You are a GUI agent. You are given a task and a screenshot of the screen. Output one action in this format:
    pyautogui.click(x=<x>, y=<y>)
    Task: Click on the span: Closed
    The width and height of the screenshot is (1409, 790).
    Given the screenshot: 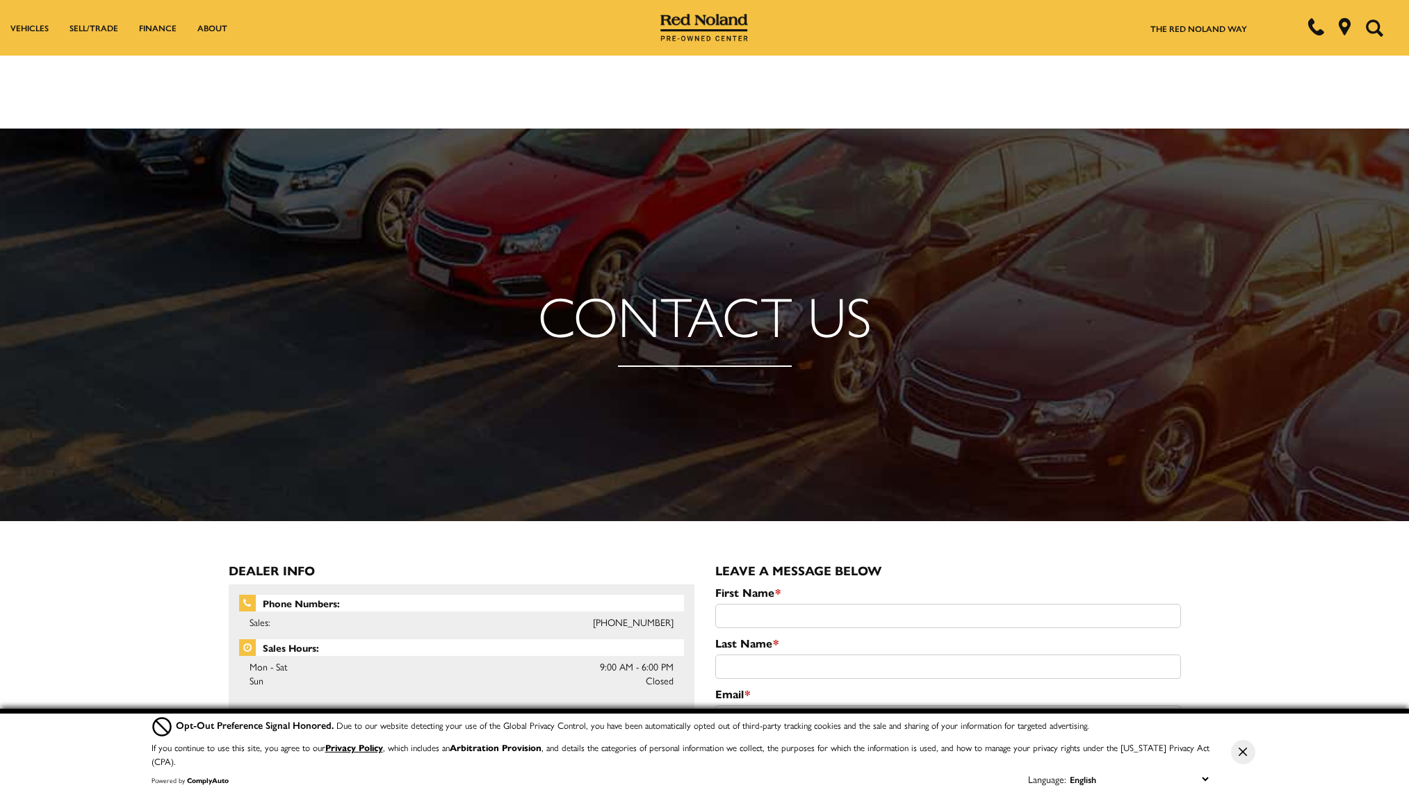 What is the action you would take?
    pyautogui.click(x=660, y=681)
    